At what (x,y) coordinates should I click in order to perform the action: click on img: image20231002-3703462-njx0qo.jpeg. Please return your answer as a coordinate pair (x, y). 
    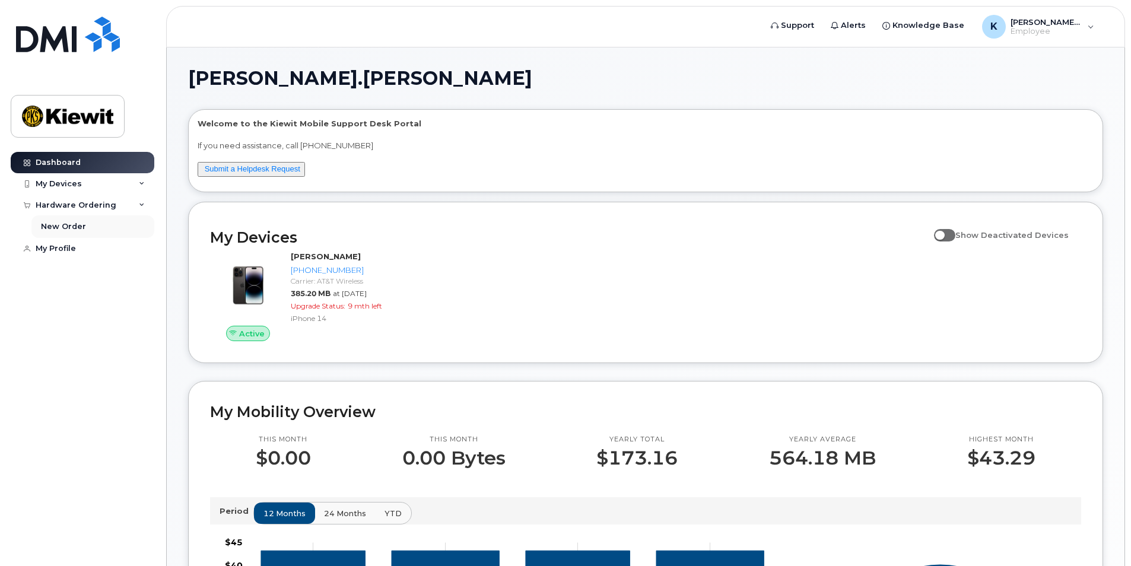
    Looking at the image, I should click on (248, 285).